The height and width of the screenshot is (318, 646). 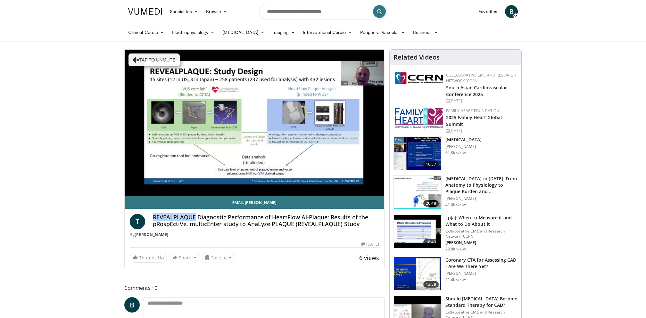 What do you see at coordinates (217, 12) in the screenshot?
I see `a: Browse` at bounding box center [217, 12].